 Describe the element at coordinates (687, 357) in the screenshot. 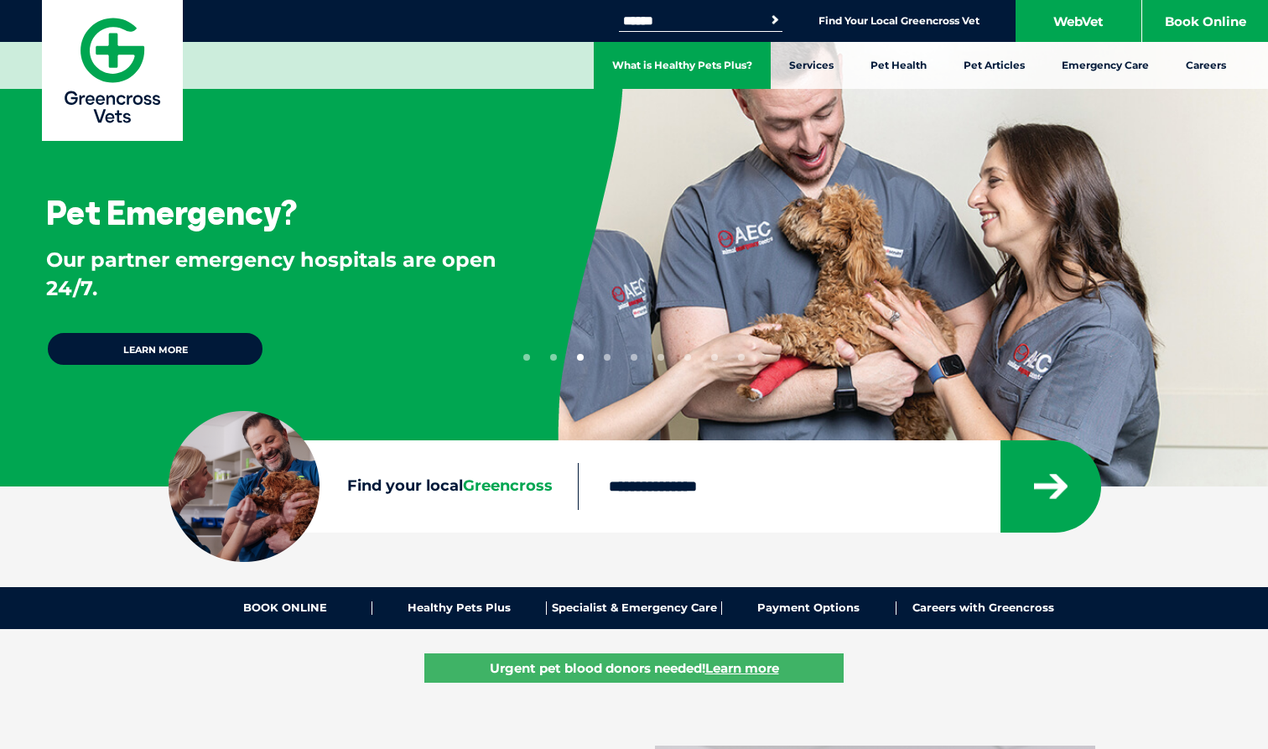

I see `button: 7 of 9` at that location.